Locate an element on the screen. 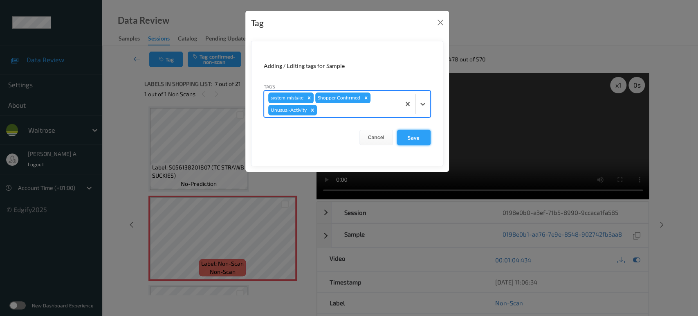  div: Unusual-Activity is located at coordinates (288, 110).